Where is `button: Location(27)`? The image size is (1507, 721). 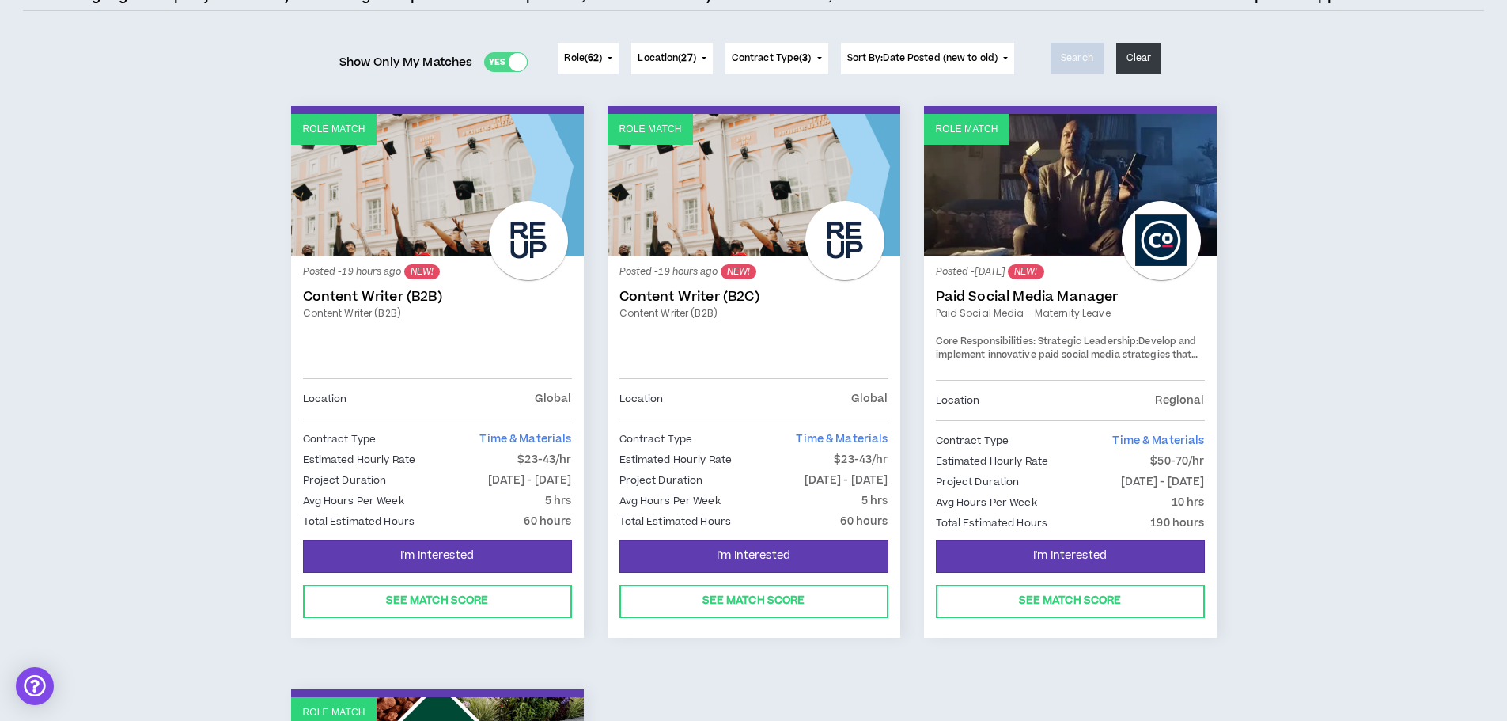 button: Location(27) is located at coordinates (672, 59).